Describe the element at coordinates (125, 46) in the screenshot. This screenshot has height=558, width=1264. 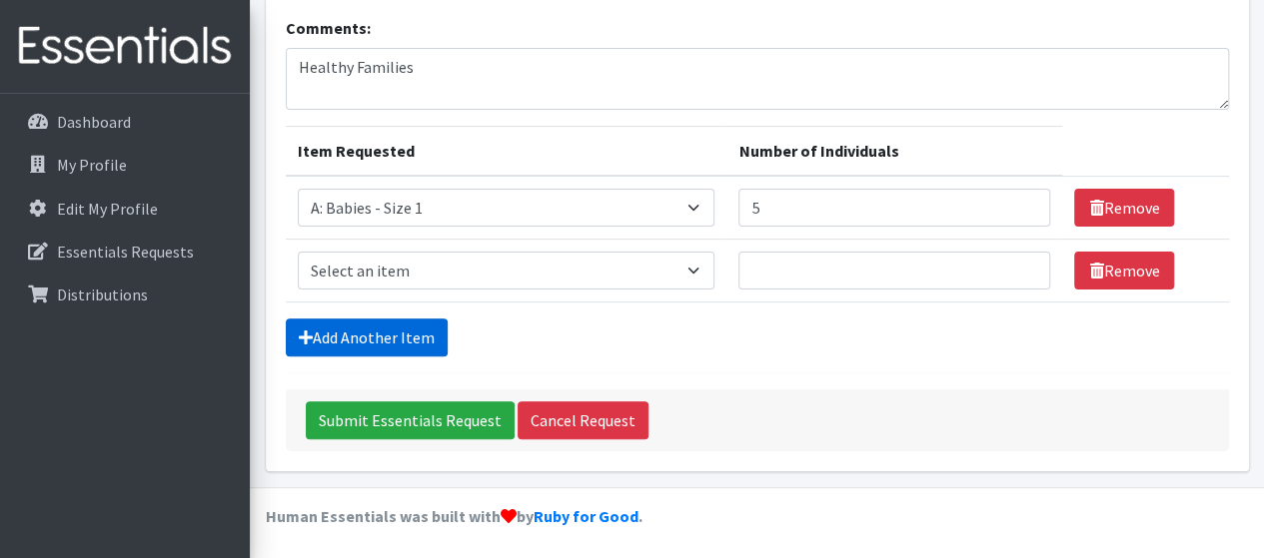
I see `img: HumanEssentials` at that location.